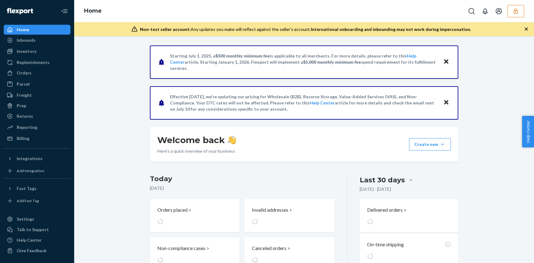 This screenshot has height=263, width=534. Describe the element at coordinates (93, 11) in the screenshot. I see `ol: breadcrumbs` at that location.